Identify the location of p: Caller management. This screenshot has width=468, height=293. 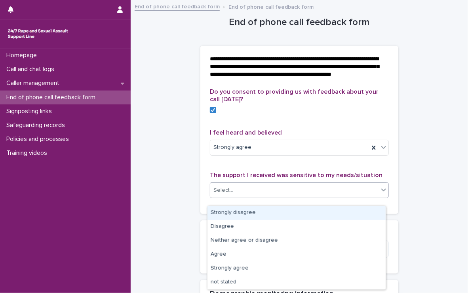
(34, 83).